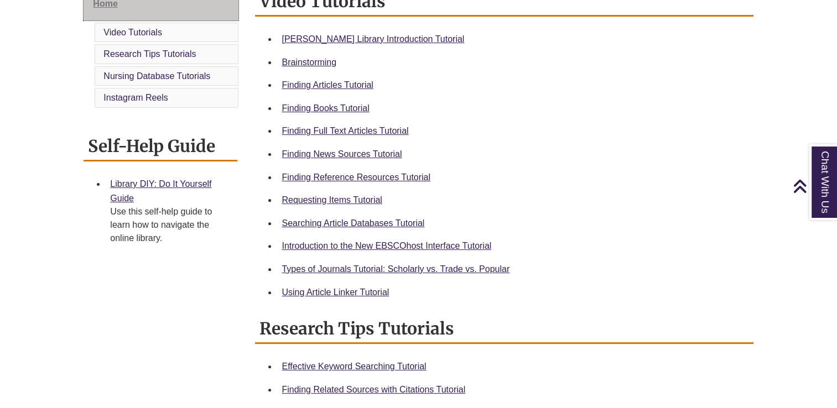  What do you see at coordinates (136, 97) in the screenshot?
I see `a: Instagram Reels` at bounding box center [136, 97].